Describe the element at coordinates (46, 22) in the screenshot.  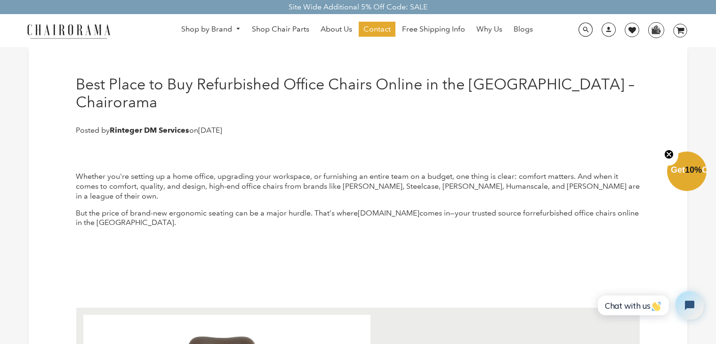
I see `button: Chat with us👋` at that location.